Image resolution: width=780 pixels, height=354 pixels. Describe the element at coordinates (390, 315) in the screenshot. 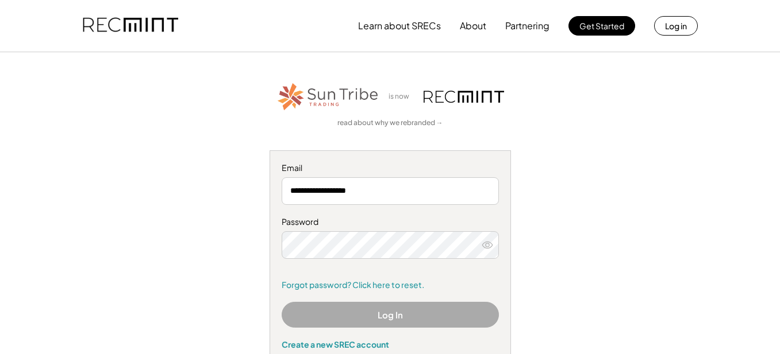

I see `button: Log In` at that location.